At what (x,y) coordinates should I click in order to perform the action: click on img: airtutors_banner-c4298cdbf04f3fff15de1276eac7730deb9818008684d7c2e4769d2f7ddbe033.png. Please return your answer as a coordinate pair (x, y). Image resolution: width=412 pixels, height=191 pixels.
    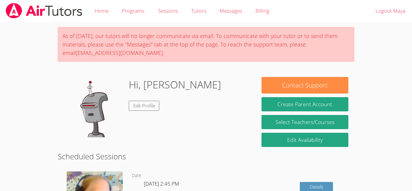
    Looking at the image, I should click on (44, 11).